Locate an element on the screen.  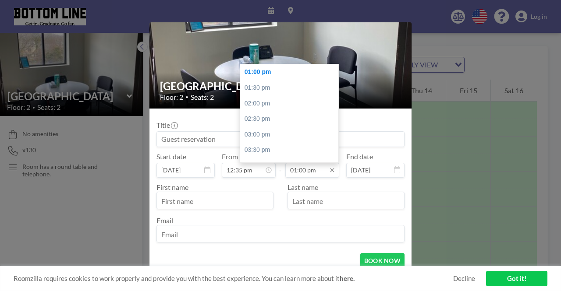
label: From is located at coordinates (229, 157).